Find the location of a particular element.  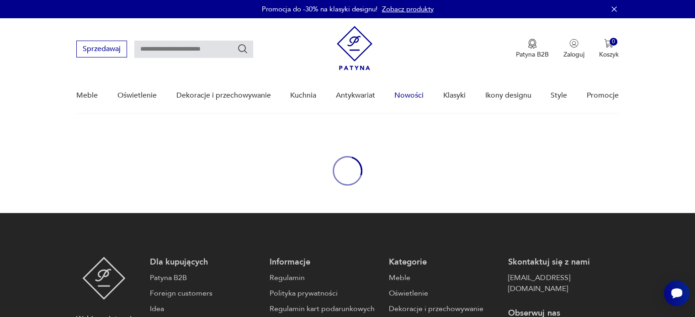

button: 0Koszyk is located at coordinates (608, 49).